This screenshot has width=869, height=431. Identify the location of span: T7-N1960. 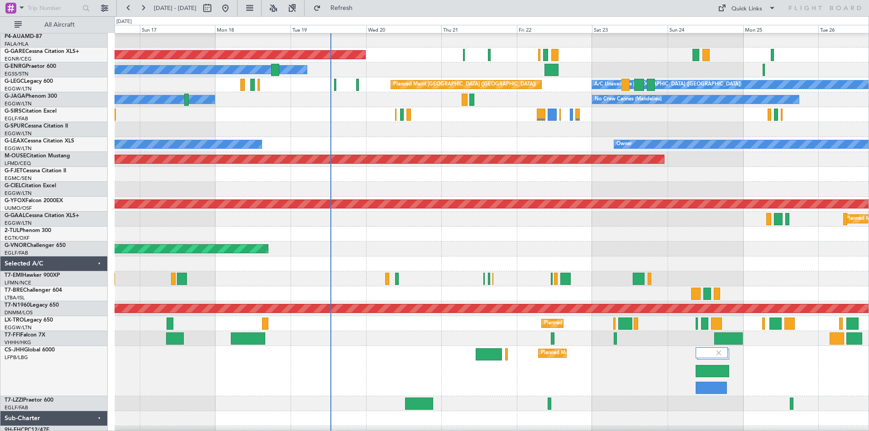
(17, 306).